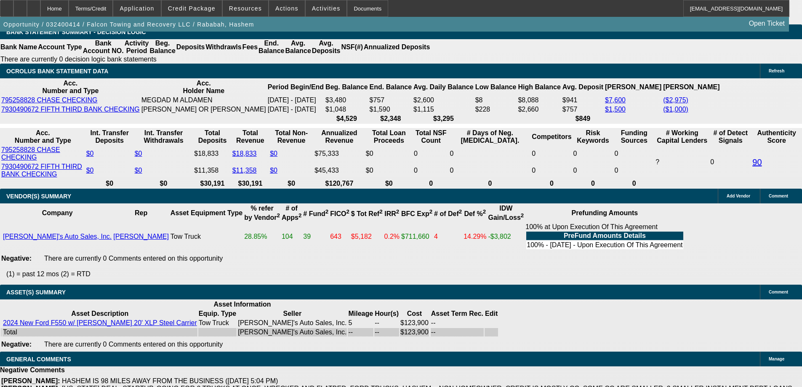 Image resolution: width=802 pixels, height=387 pixels. I want to click on button: Activities, so click(326, 8).